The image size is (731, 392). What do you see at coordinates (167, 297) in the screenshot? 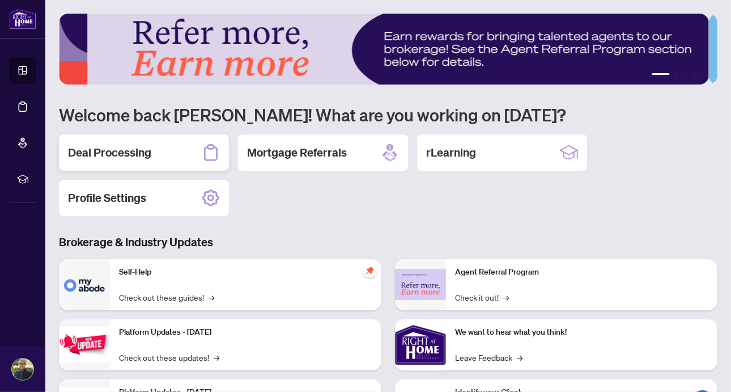
I see `a: Check out these guides!→` at bounding box center [167, 297].